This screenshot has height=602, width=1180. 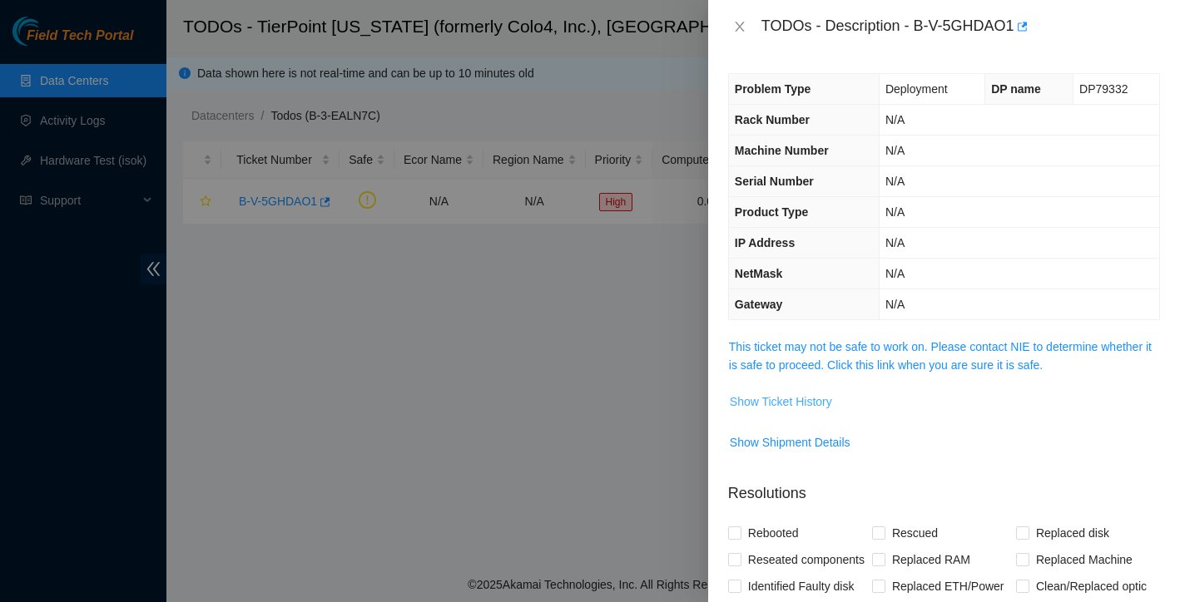 What do you see at coordinates (801, 587) in the screenshot?
I see `span: Identified Faulty disk` at bounding box center [801, 587].